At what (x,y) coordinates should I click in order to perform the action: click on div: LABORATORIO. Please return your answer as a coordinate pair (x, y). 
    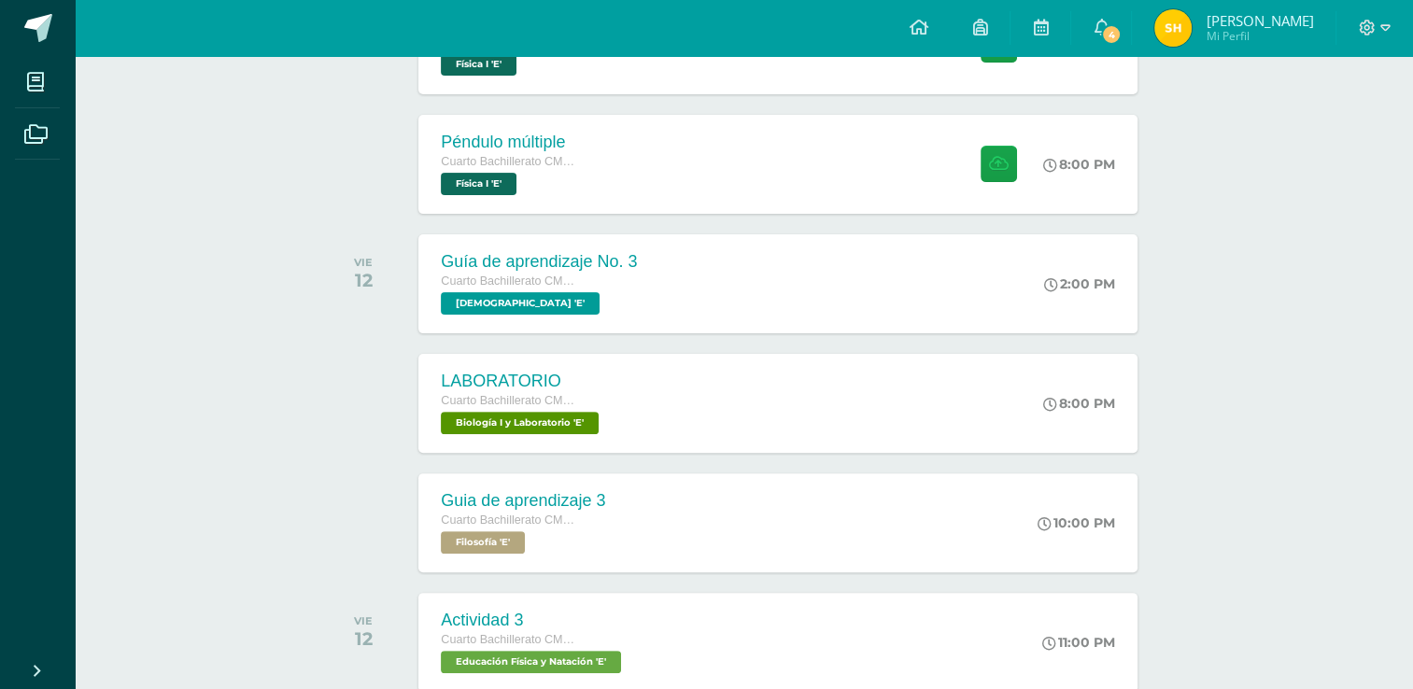
    Looking at the image, I should click on (522, 381).